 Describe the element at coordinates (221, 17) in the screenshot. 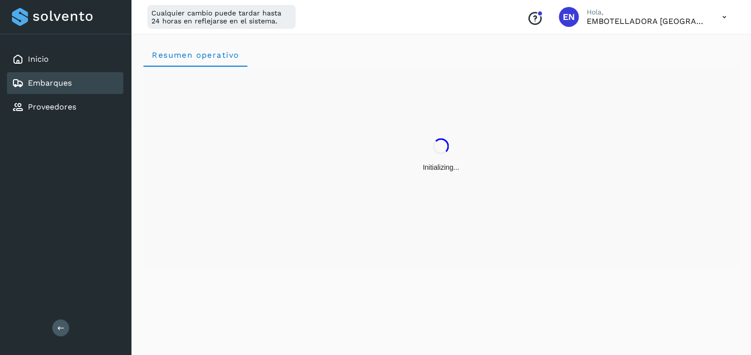

I see `div: Cualquier cambio puede tardar hasta 24 horas en reflejarse en el sistema.` at that location.